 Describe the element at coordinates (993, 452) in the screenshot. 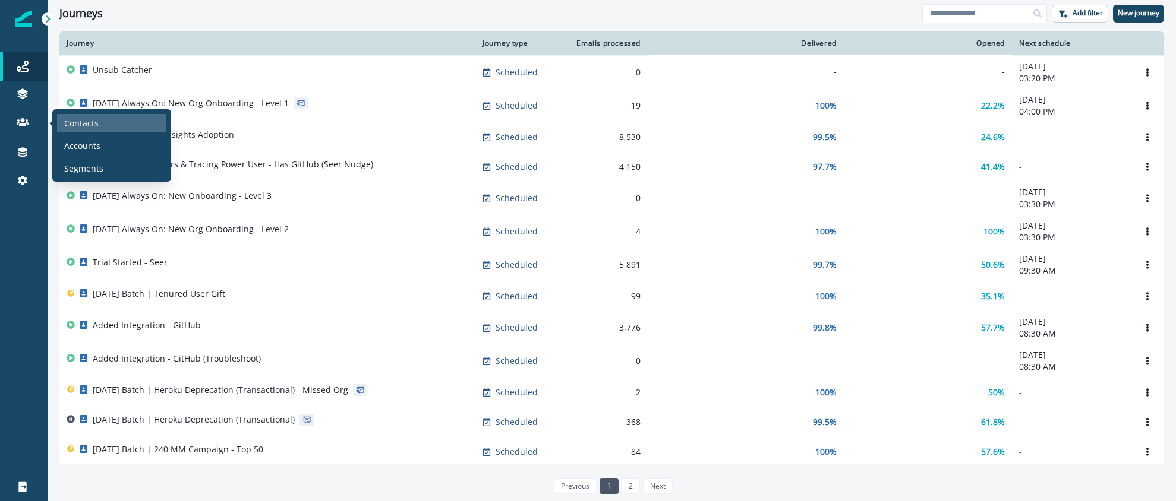

I see `p: 57.6%` at that location.